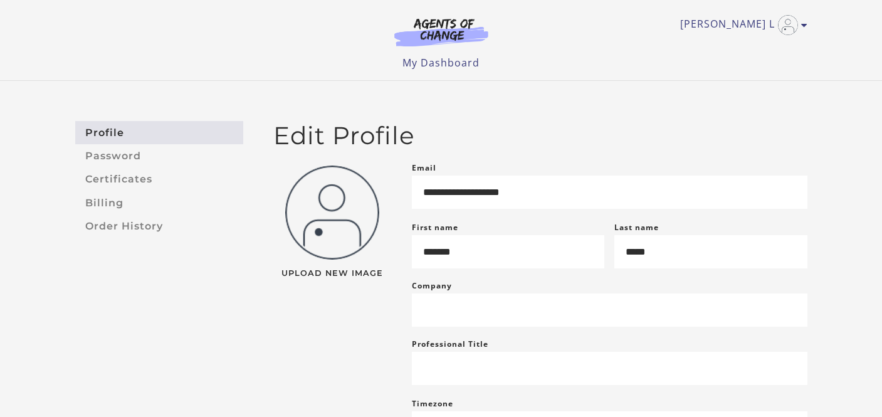 The image size is (882, 417). What do you see at coordinates (540, 135) in the screenshot?
I see `h2: Edit Profile` at bounding box center [540, 135].